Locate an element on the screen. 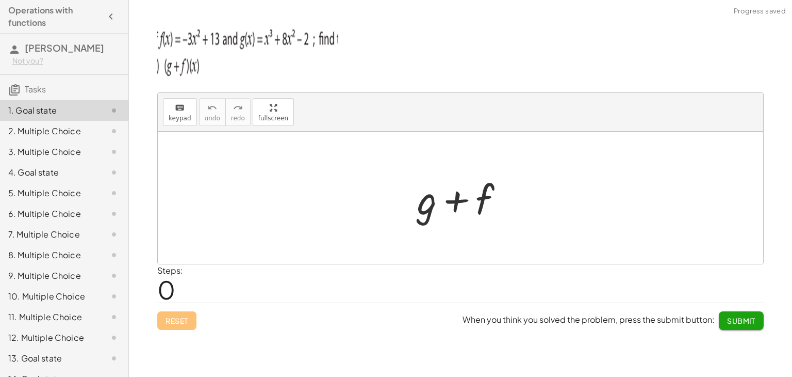 The width and height of the screenshot is (792, 377). i: undo is located at coordinates (212, 108).